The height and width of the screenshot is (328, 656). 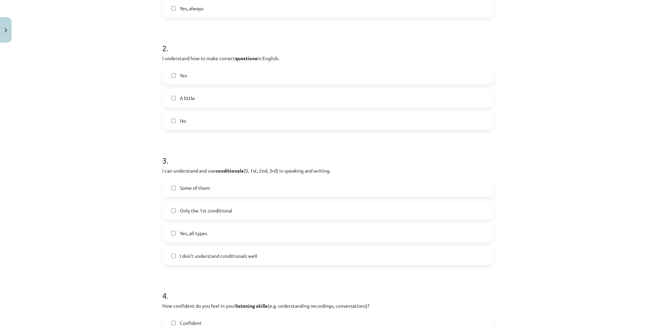 I want to click on p: I can understand and use (0, 1st, 2nd, 3rd) in speaking and writing., so click(x=328, y=170).